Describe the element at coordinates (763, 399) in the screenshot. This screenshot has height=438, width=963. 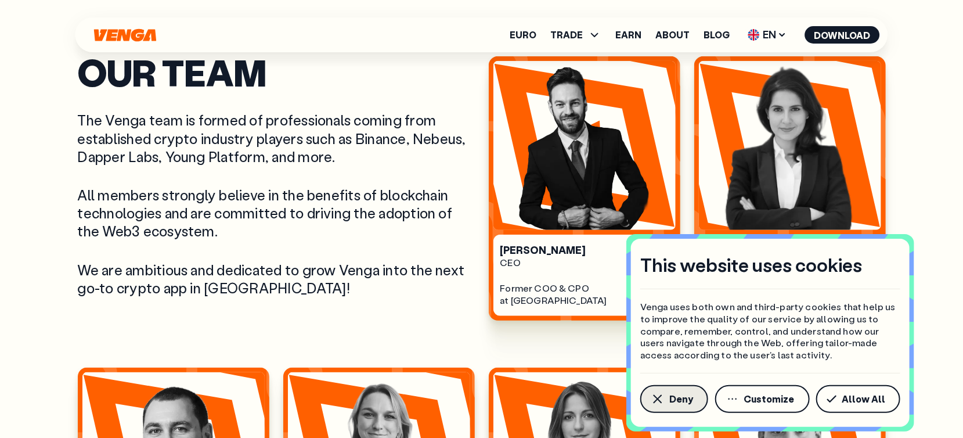
I see `button: Customize` at that location.